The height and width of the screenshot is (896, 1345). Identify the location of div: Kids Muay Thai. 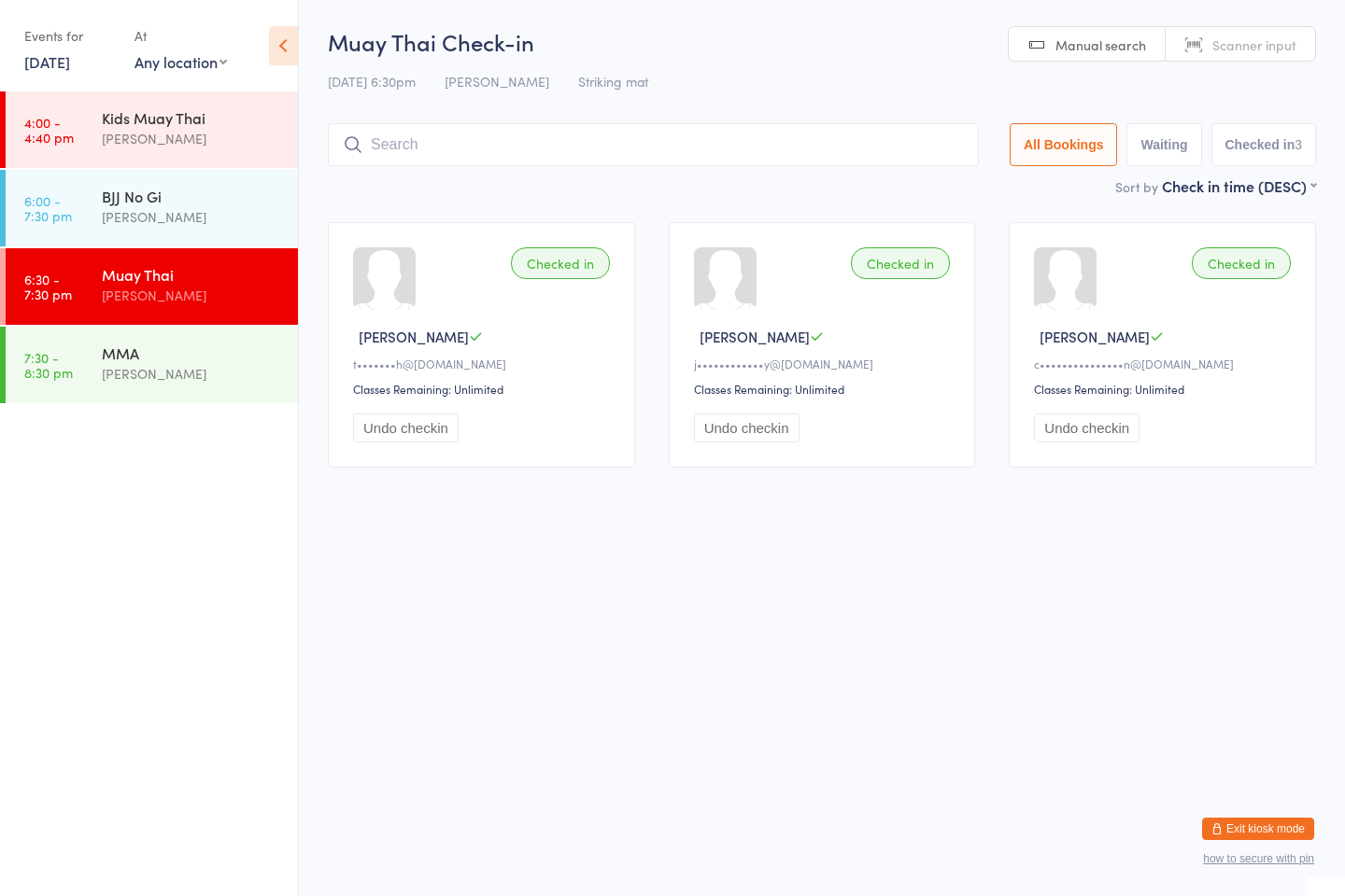
(191, 117).